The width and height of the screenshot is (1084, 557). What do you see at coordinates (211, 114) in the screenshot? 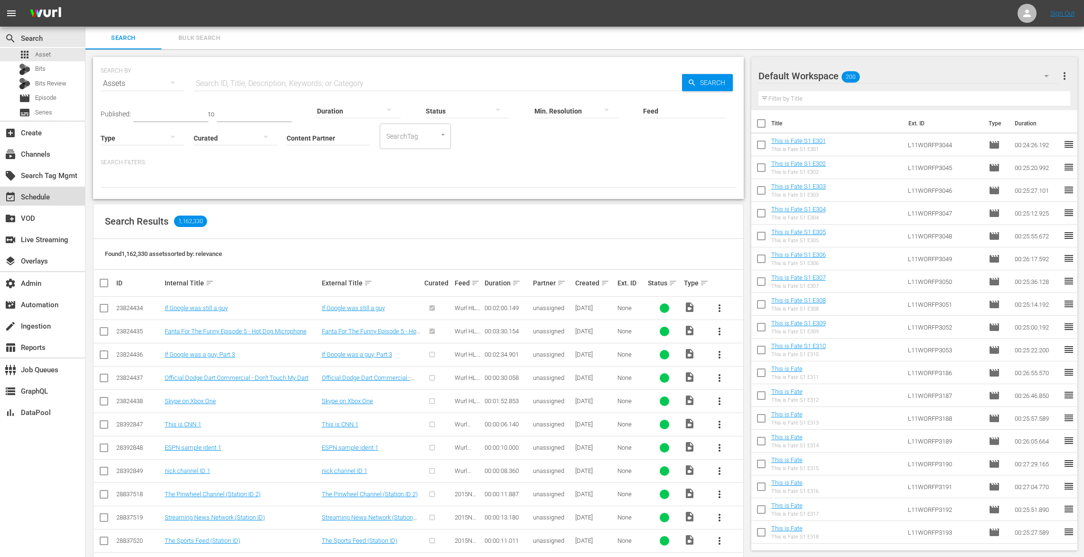
I see `span: to` at bounding box center [211, 114].